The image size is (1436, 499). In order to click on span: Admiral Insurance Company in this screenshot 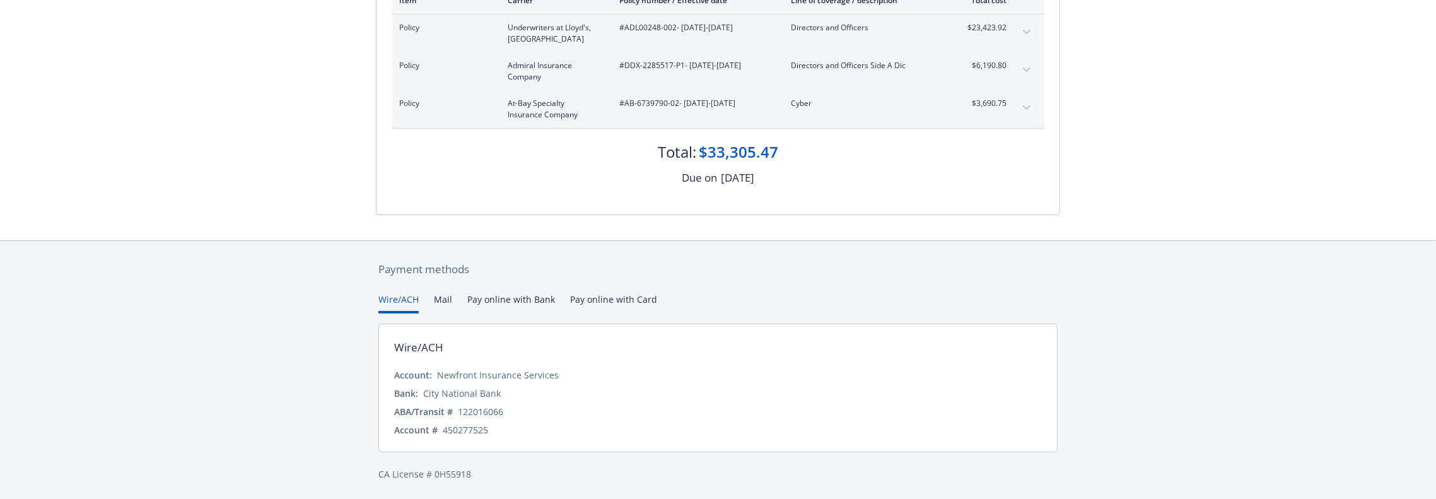, I will do `click(553, 71)`.